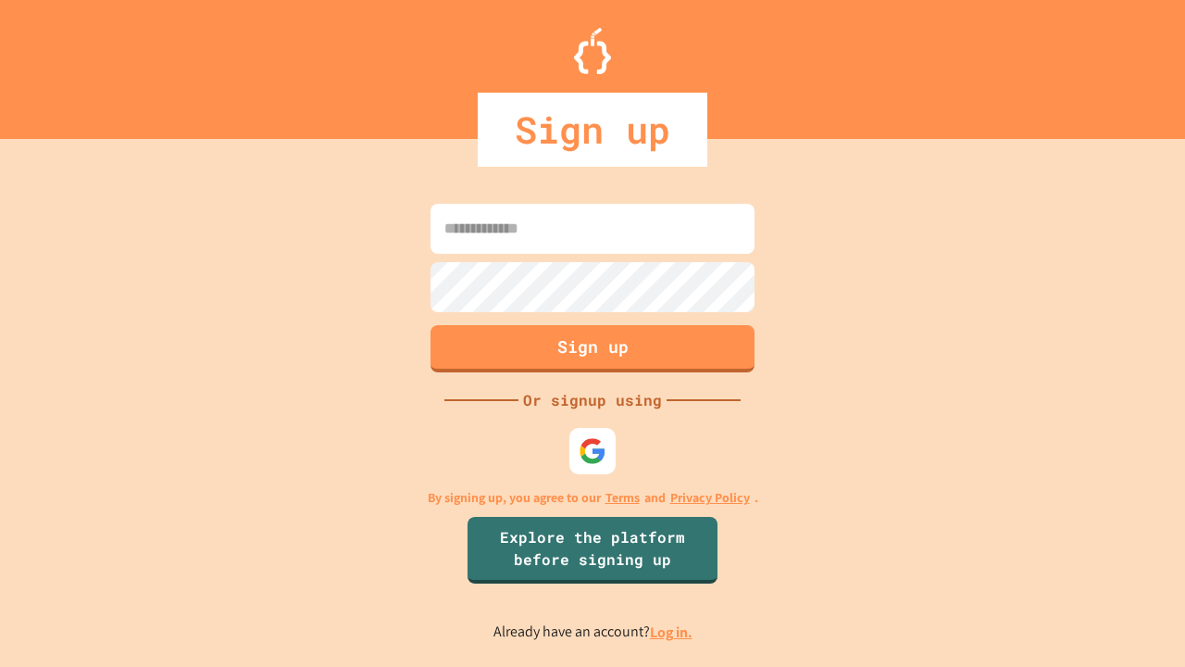 The image size is (1185, 667). Describe the element at coordinates (593, 348) in the screenshot. I see `button: Sign up` at that location.